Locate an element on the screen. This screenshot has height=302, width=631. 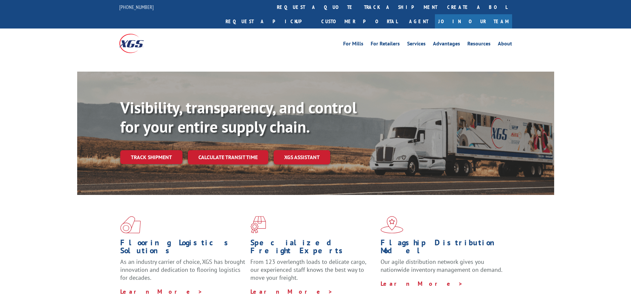
h1: Flagship Distribution Model is located at coordinates (443, 248).